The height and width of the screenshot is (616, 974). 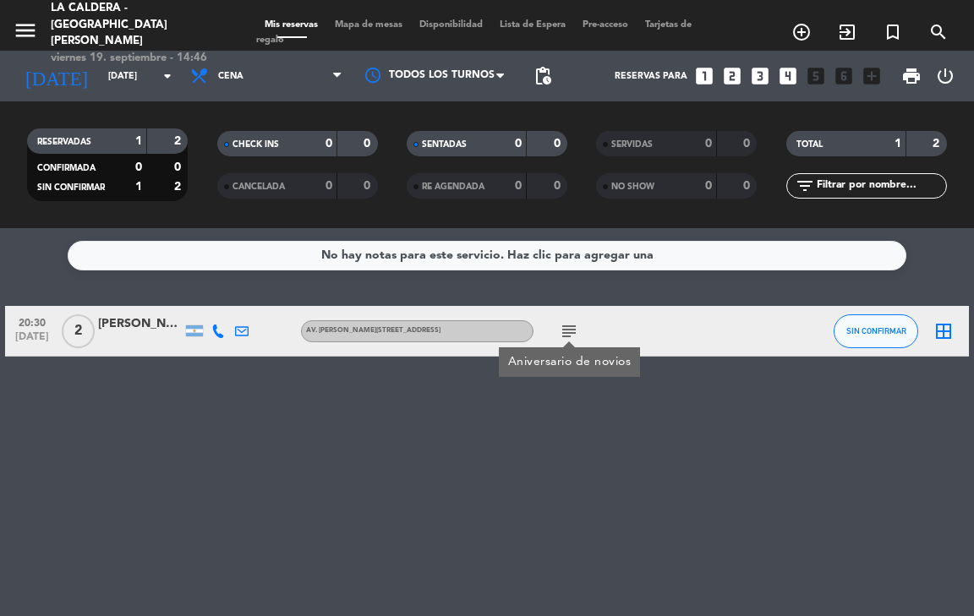 I want to click on span: RESERVADAS, so click(x=64, y=142).